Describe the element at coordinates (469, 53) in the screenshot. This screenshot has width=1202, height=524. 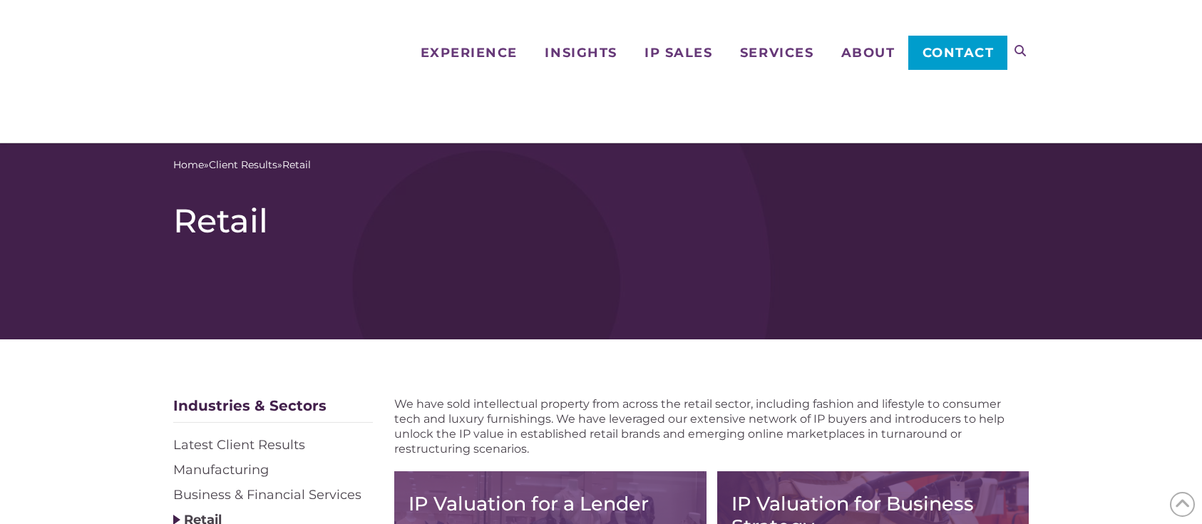
I see `span: Experience` at that location.